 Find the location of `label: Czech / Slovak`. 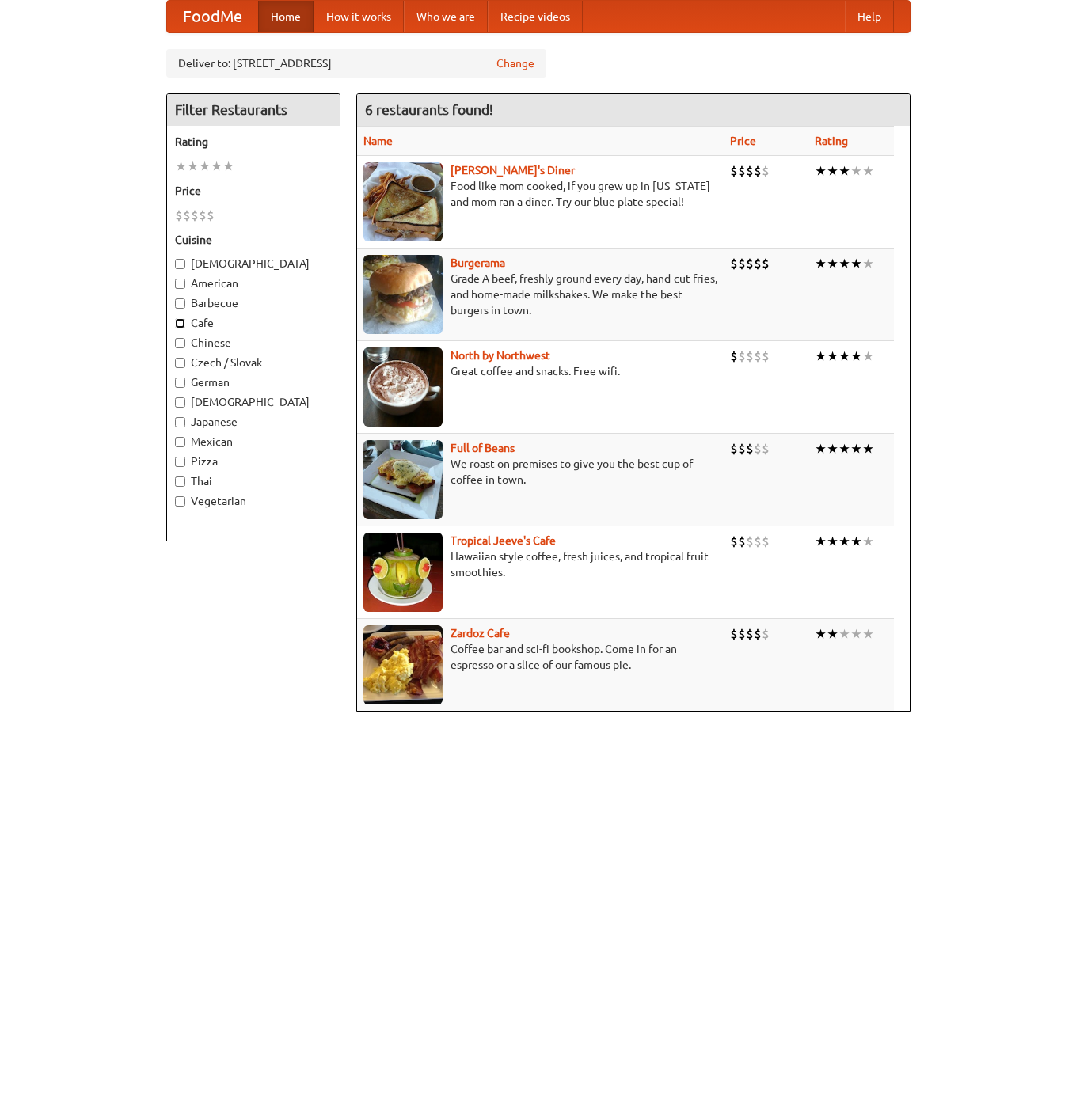

label: Czech / Slovak is located at coordinates (253, 362).